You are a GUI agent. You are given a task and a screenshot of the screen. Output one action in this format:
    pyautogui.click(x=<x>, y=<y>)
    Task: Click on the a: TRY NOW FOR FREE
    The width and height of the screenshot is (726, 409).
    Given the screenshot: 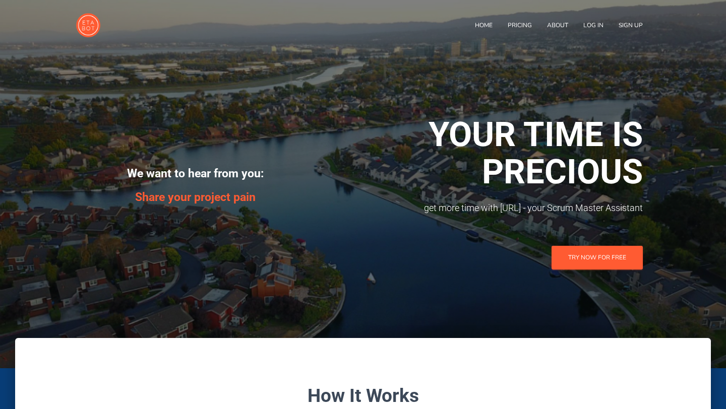 What is the action you would take?
    pyautogui.click(x=597, y=258)
    